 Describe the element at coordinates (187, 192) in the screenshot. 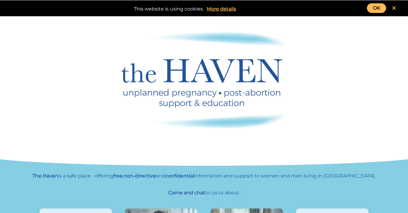

I see `strong: Come and chat` at that location.